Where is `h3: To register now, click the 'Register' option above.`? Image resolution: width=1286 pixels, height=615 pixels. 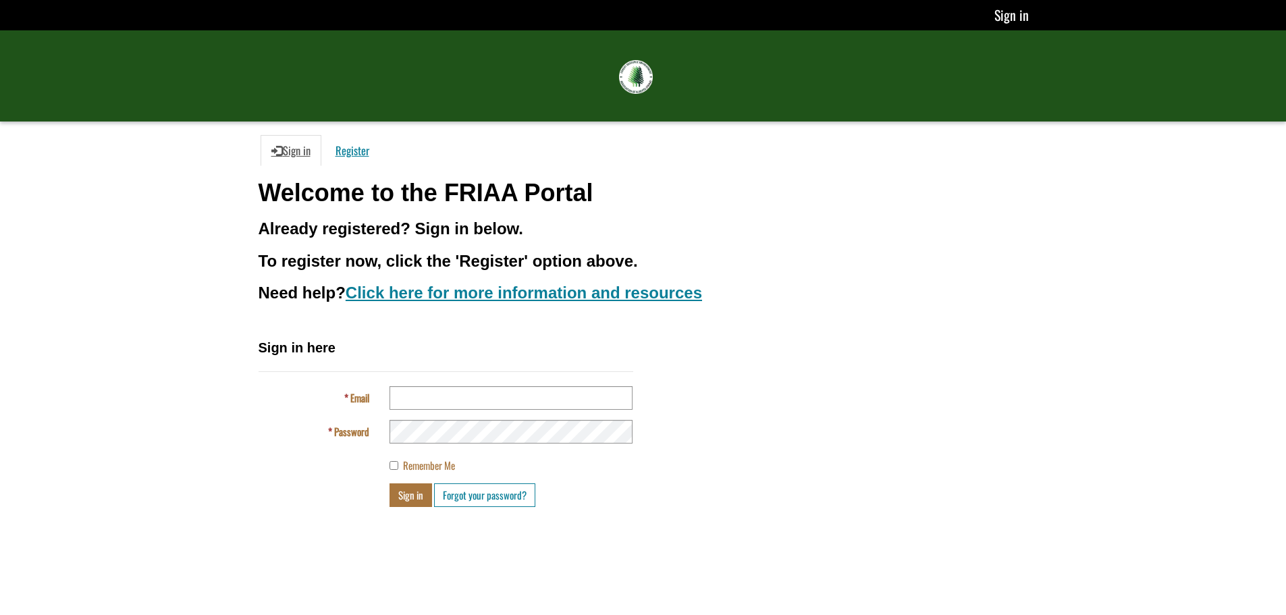
h3: To register now, click the 'Register' option above. is located at coordinates (643, 261).